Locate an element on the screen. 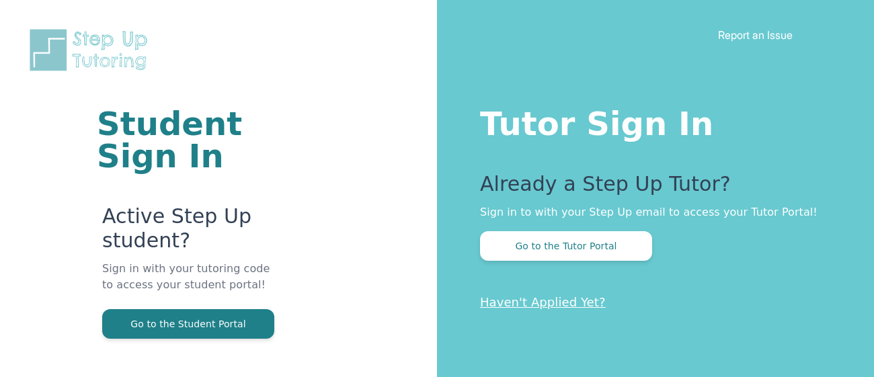 The height and width of the screenshot is (377, 874). img: Step Up Tutoring horizontal logo is located at coordinates (91, 50).